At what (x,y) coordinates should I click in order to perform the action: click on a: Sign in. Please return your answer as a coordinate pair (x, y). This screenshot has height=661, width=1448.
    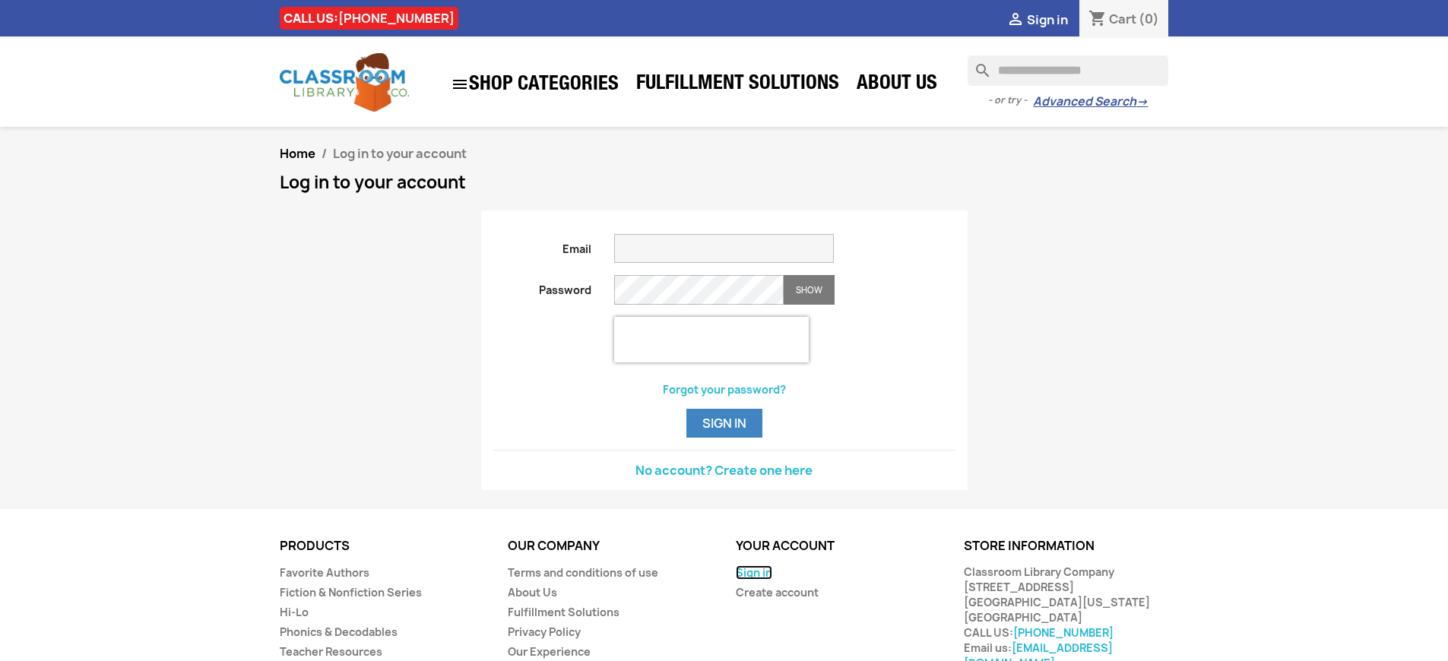
    Looking at the image, I should click on (754, 572).